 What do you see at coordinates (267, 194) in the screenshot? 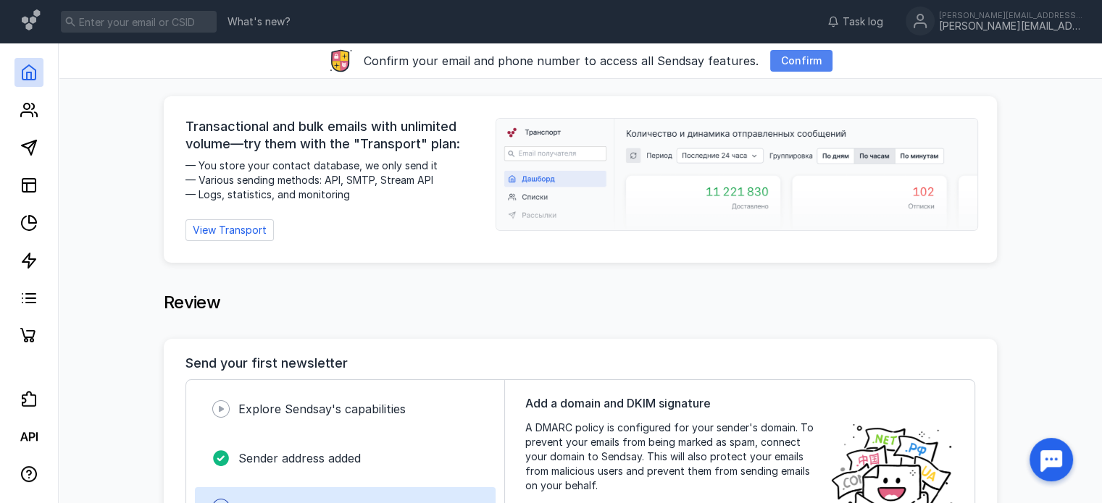
I see `font: — Logs, statistics, and monitoring` at bounding box center [267, 194].